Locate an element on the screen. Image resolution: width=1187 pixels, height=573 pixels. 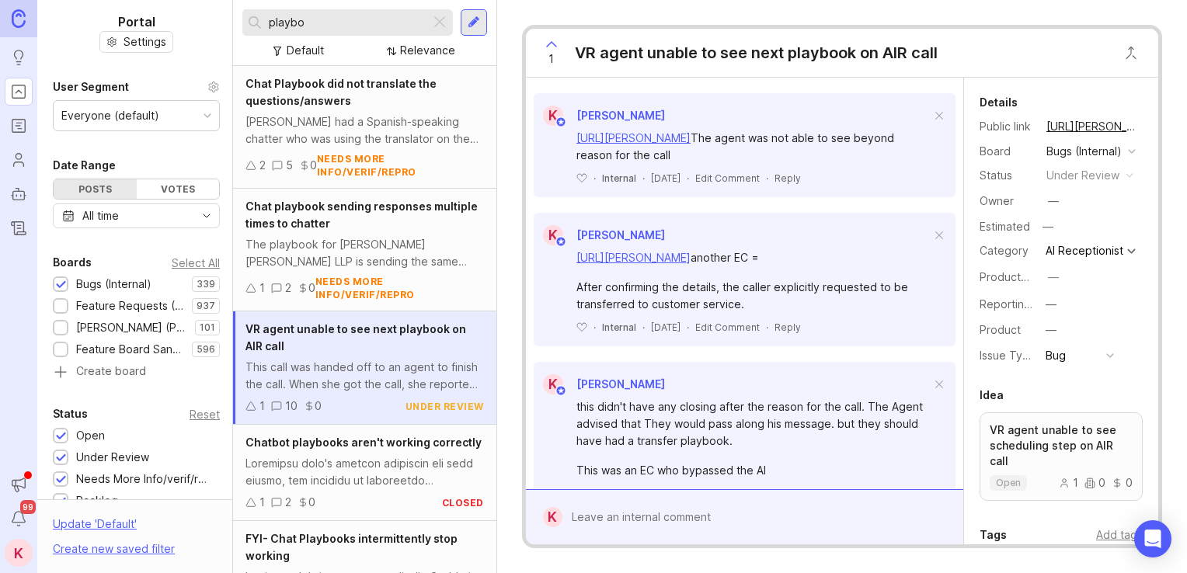
label: Reporting Team is located at coordinates (1021, 304).